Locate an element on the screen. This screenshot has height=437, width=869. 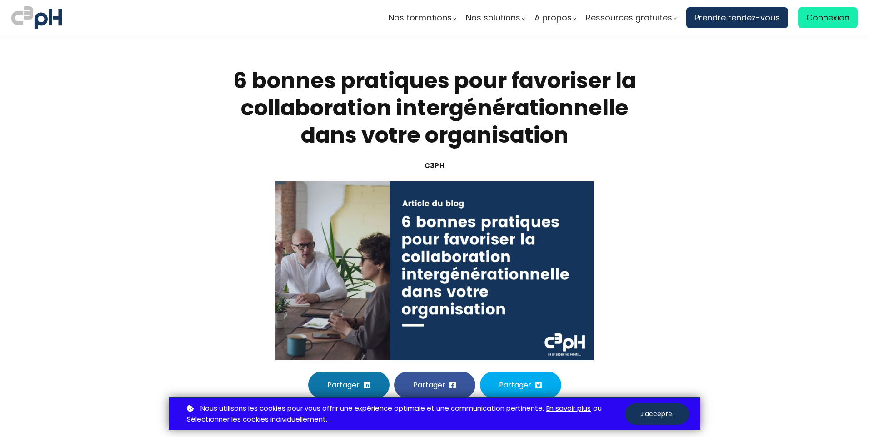
div: C3pH is located at coordinates (435, 166).